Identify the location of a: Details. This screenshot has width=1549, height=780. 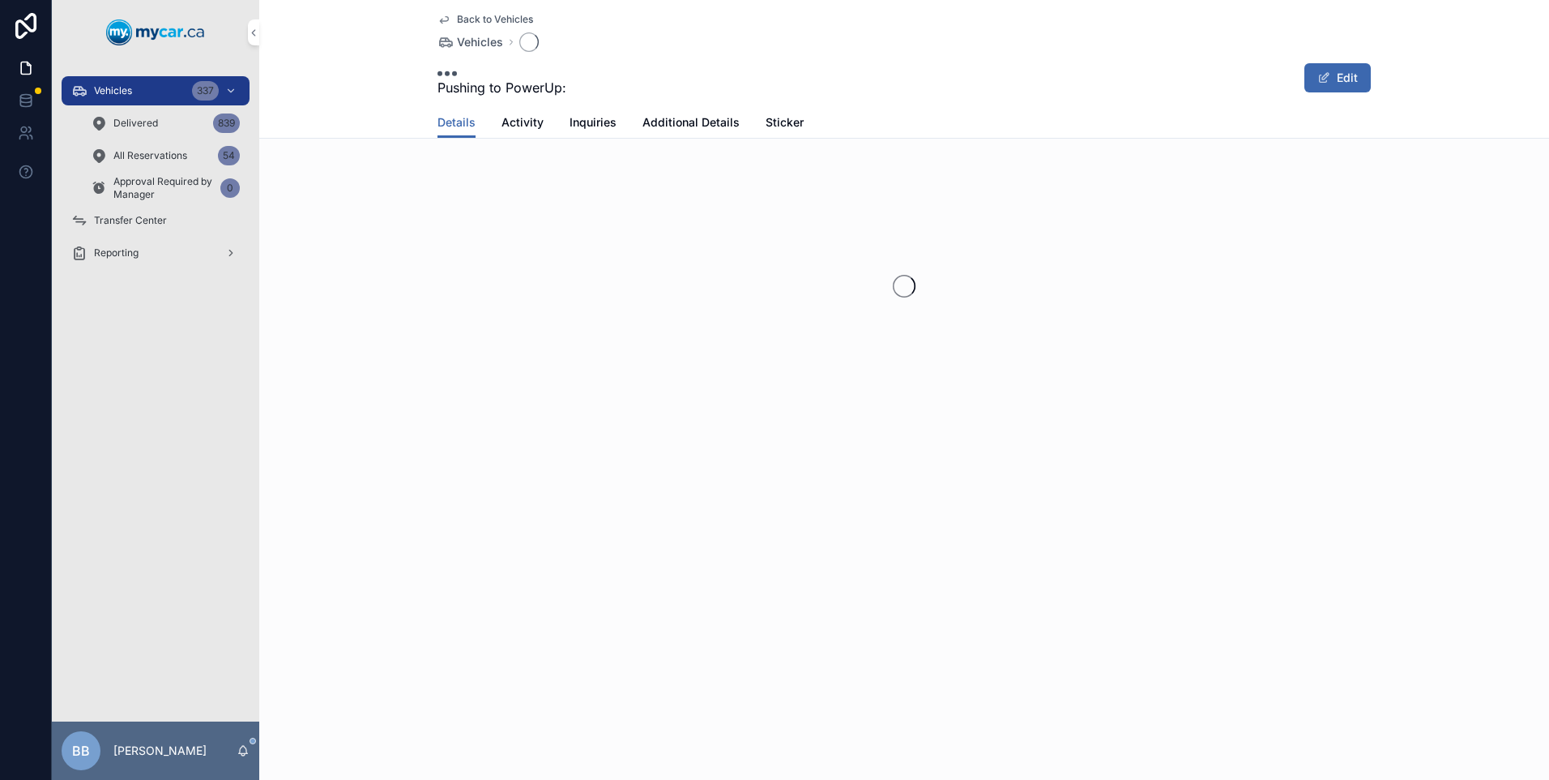
(456, 123).